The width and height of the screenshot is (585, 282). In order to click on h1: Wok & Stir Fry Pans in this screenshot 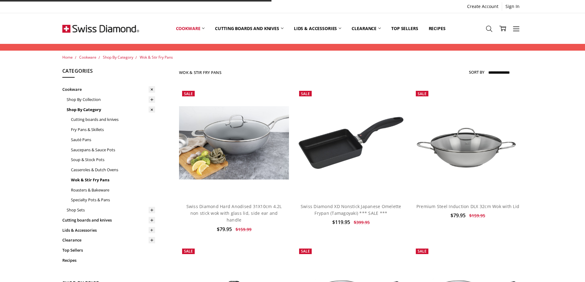, I will do `click(200, 72)`.